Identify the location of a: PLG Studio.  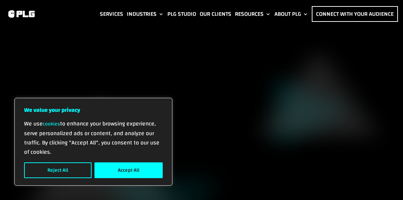
(182, 14).